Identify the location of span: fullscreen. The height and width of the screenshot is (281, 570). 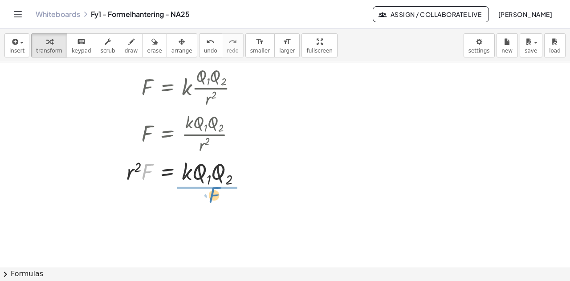
(319, 51).